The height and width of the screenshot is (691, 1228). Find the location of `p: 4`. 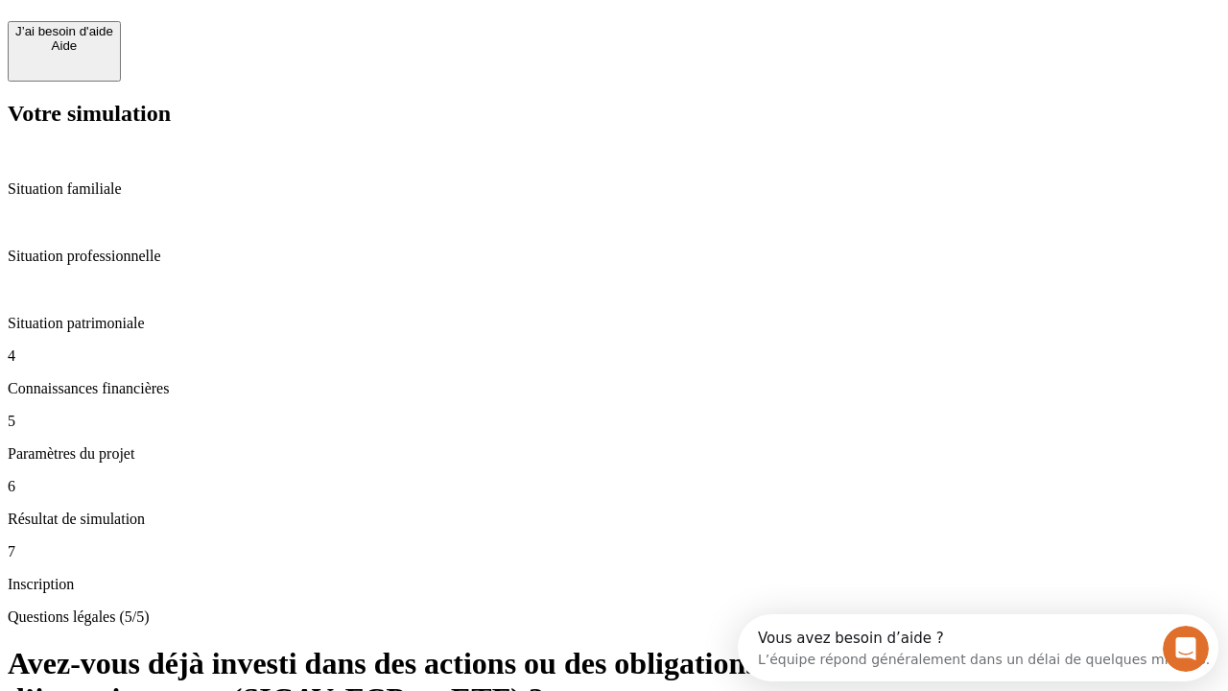

p: 4 is located at coordinates (614, 356).